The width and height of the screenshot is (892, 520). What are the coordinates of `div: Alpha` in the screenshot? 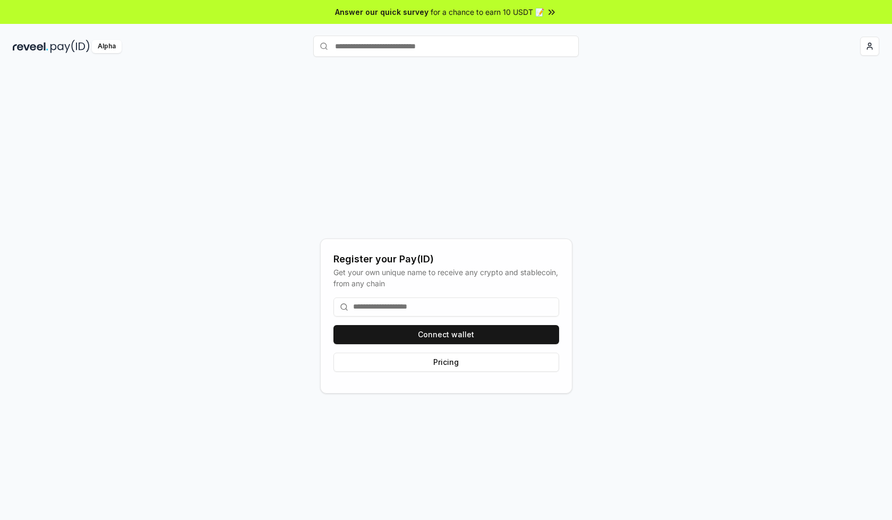 It's located at (107, 46).